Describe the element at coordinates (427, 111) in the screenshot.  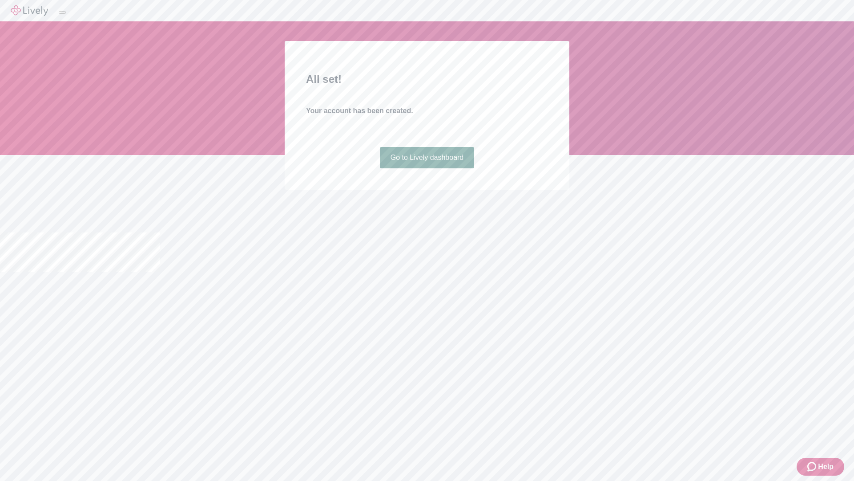
I see `h4: Your account has been created.` at that location.